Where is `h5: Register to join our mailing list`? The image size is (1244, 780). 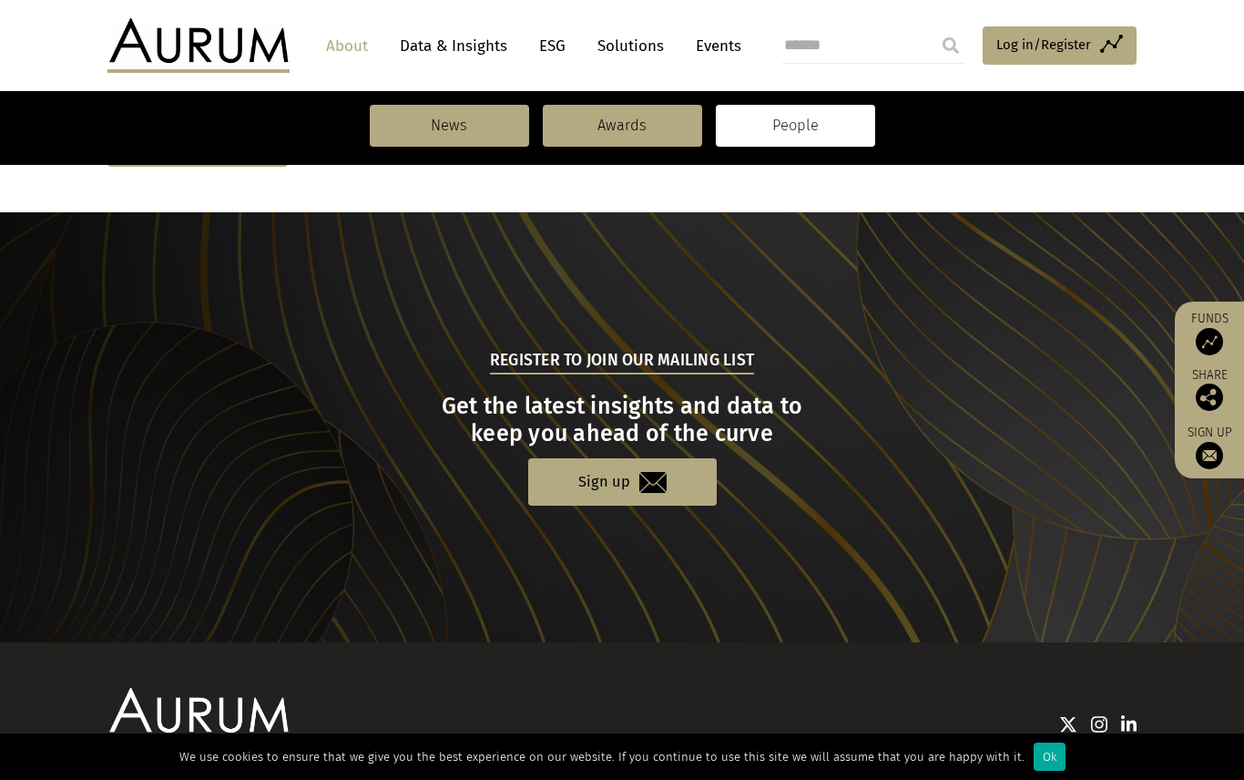
h5: Register to join our mailing list is located at coordinates (622, 362).